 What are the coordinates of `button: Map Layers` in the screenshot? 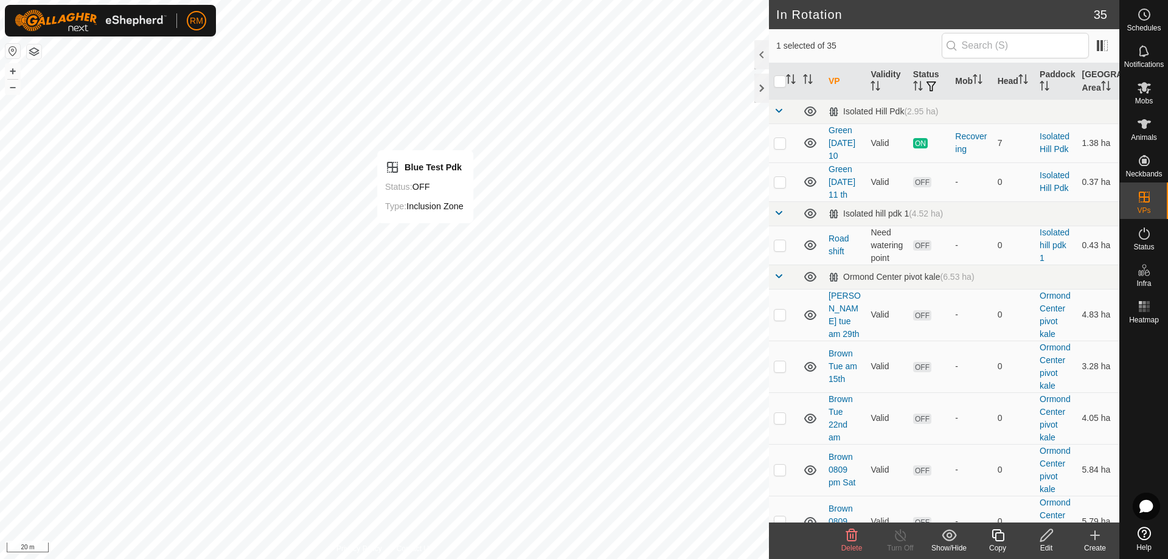 It's located at (34, 52).